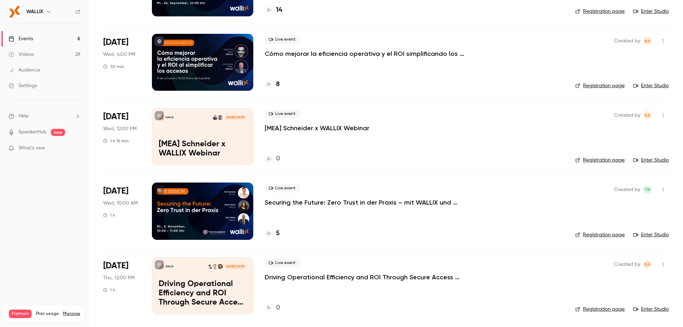  What do you see at coordinates (202, 286) in the screenshot?
I see `a: Driving Operational Efficiency and ROI Through Secure Access SimplicityWALLIXBenoit PerronGraham ...` at bounding box center [202, 286].